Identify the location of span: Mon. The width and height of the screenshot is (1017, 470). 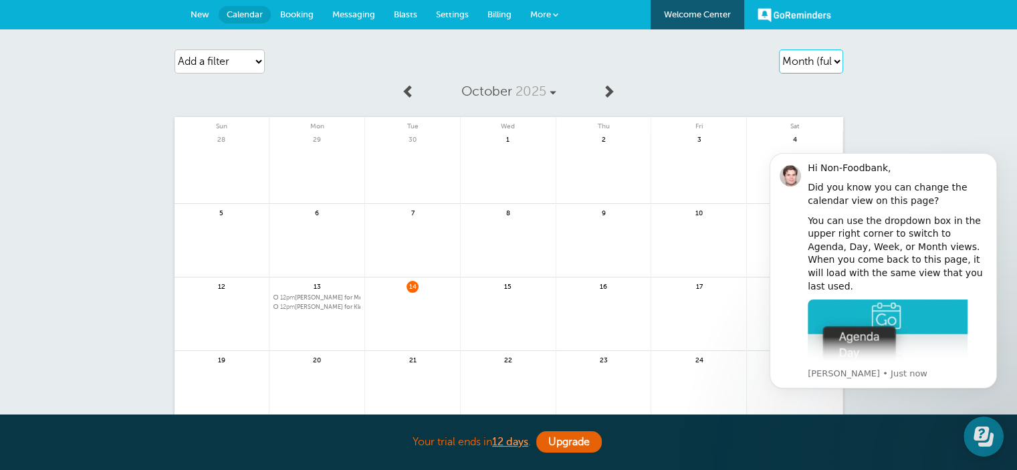
(317, 124).